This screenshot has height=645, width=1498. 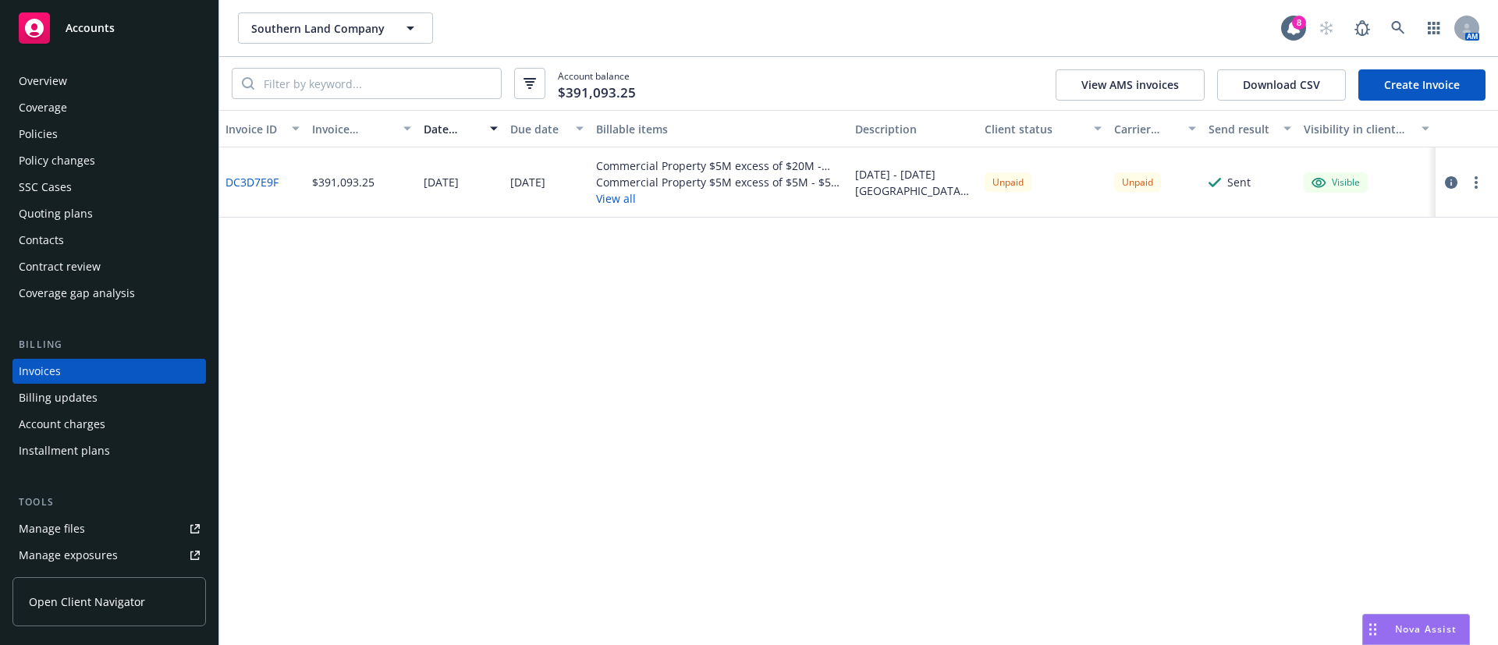 What do you see at coordinates (1362, 28) in the screenshot?
I see `a: Report a Bug` at bounding box center [1362, 28].